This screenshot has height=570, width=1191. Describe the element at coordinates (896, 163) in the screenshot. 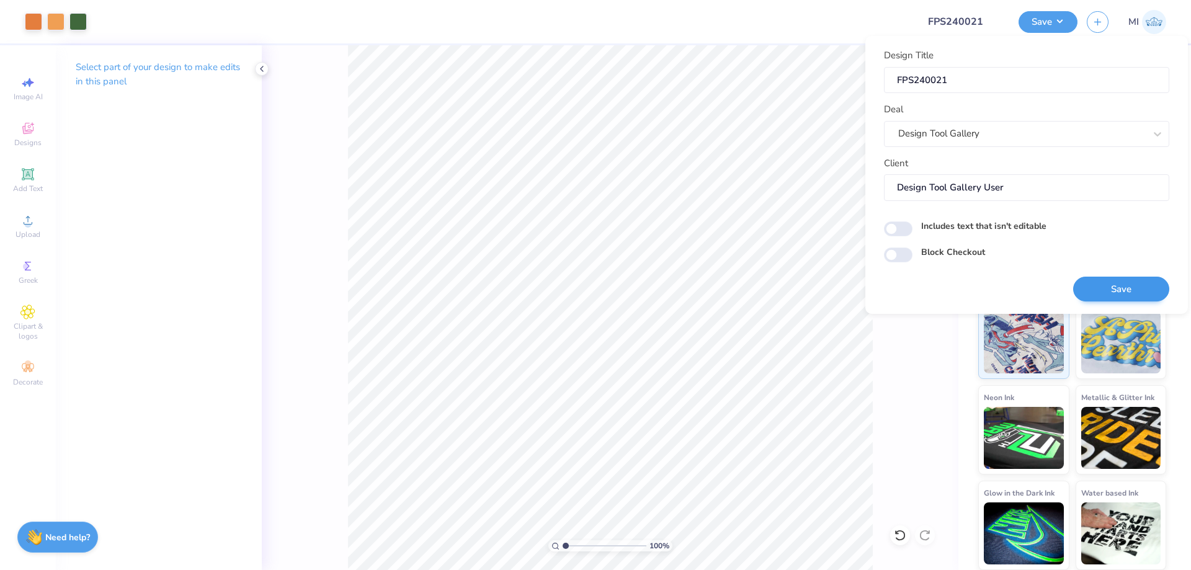

I see `label: Client` at that location.